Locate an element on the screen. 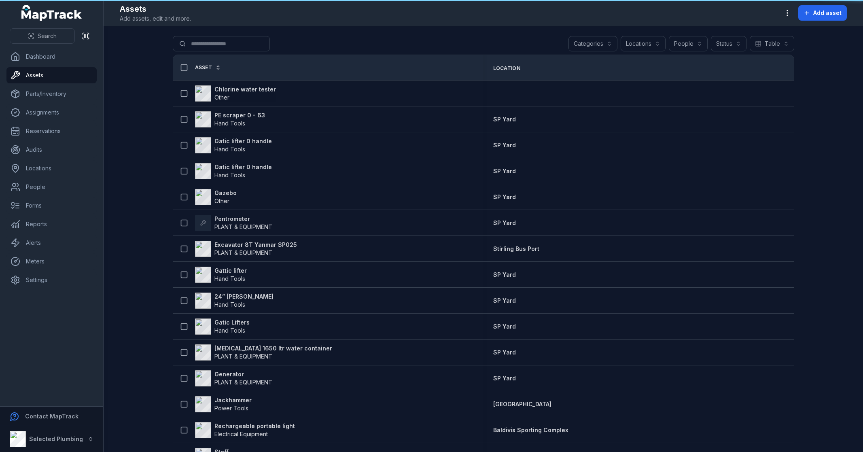  strong: Excavator 8T Yanmar SP025 is located at coordinates (256, 245).